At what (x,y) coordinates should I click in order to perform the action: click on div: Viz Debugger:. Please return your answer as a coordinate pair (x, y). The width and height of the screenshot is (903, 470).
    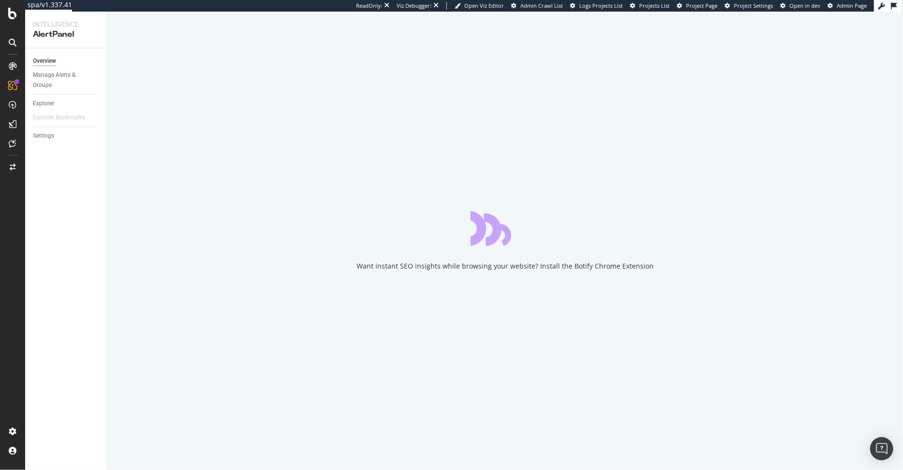
    Looking at the image, I should click on (414, 6).